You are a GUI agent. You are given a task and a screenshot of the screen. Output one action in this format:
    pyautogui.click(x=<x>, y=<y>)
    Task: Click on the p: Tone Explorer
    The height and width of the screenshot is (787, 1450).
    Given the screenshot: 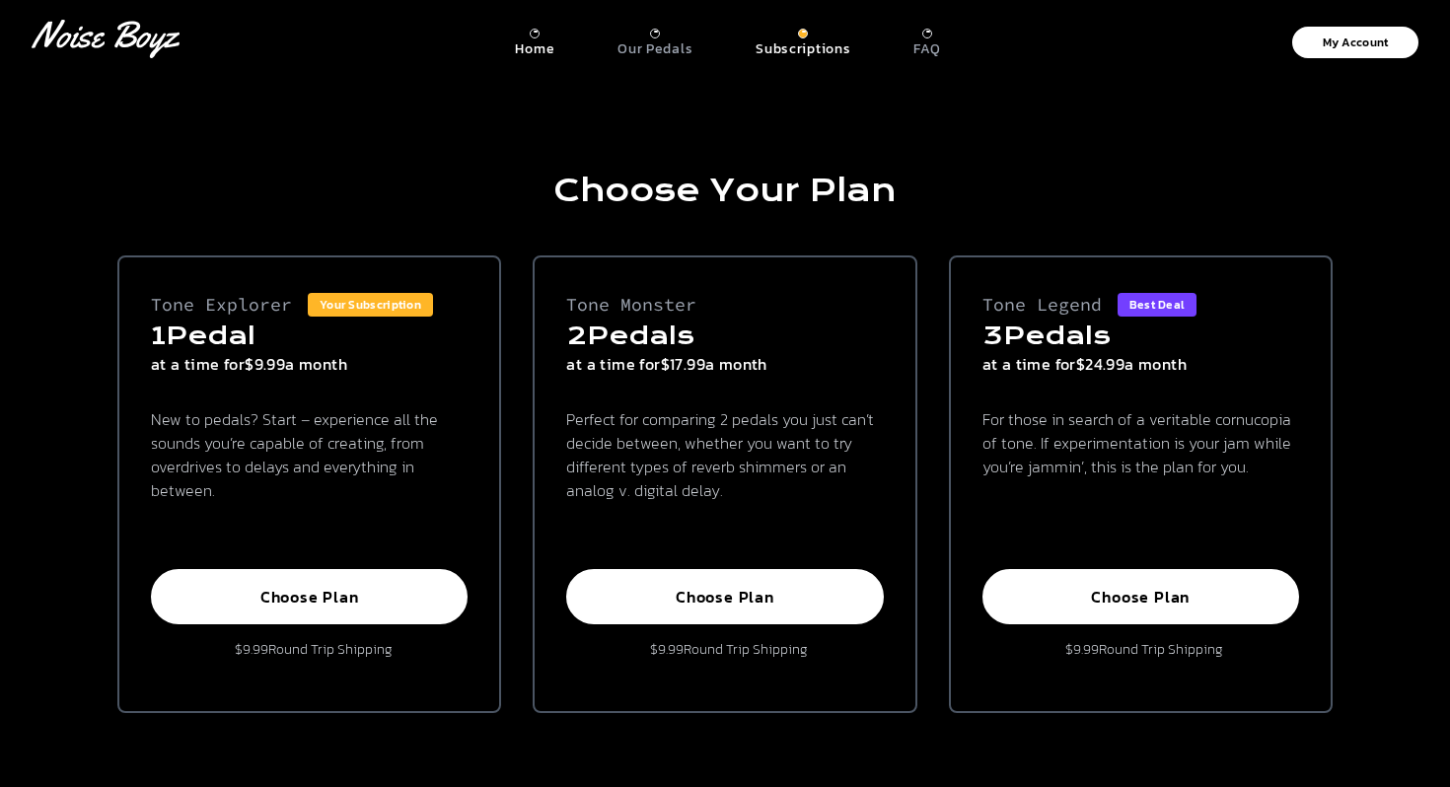 What is the action you would take?
    pyautogui.click(x=221, y=305)
    